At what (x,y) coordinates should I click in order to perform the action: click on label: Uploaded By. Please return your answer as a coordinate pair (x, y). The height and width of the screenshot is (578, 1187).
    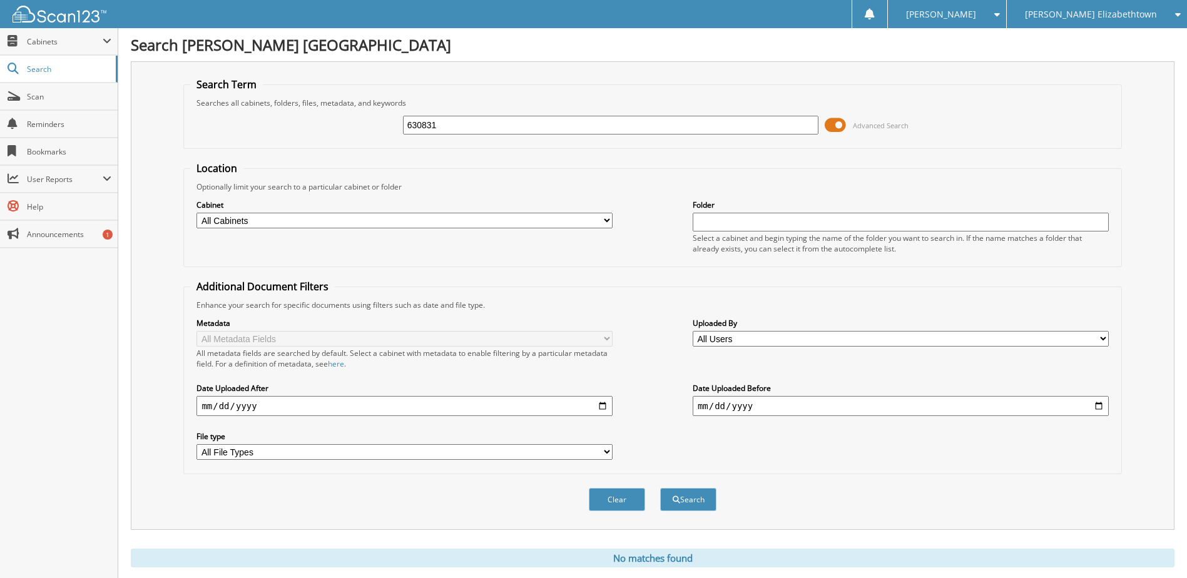
    Looking at the image, I should click on (900, 323).